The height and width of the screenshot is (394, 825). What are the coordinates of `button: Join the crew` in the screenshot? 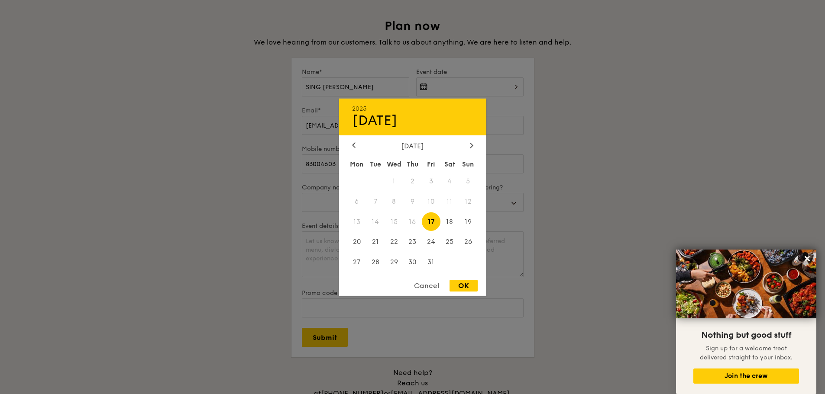 It's located at (746, 376).